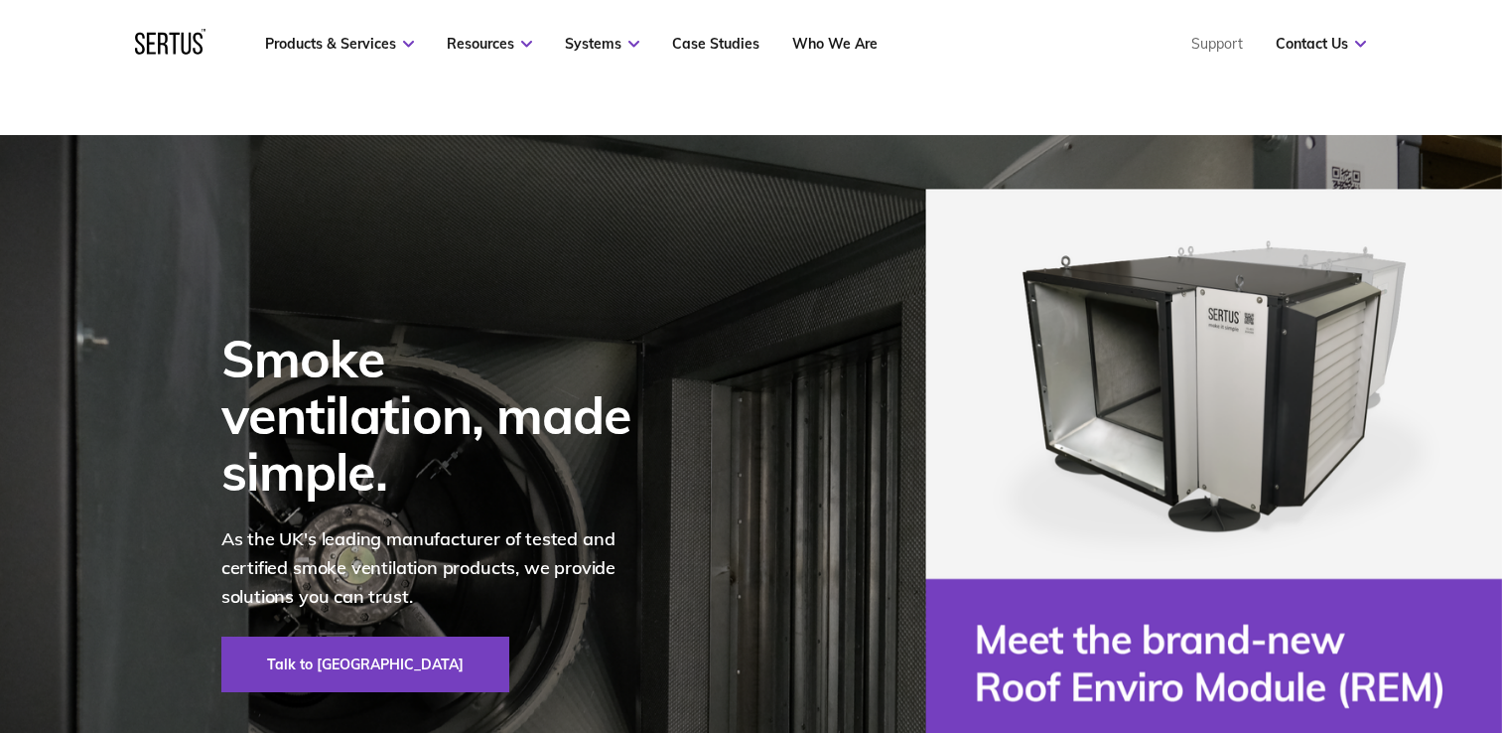 The width and height of the screenshot is (1502, 733). I want to click on a: Case Studies, so click(716, 44).